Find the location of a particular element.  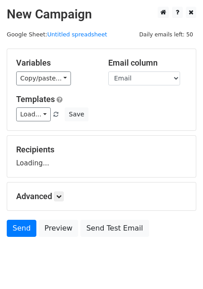

a: Copy/paste... is located at coordinates (44, 78).